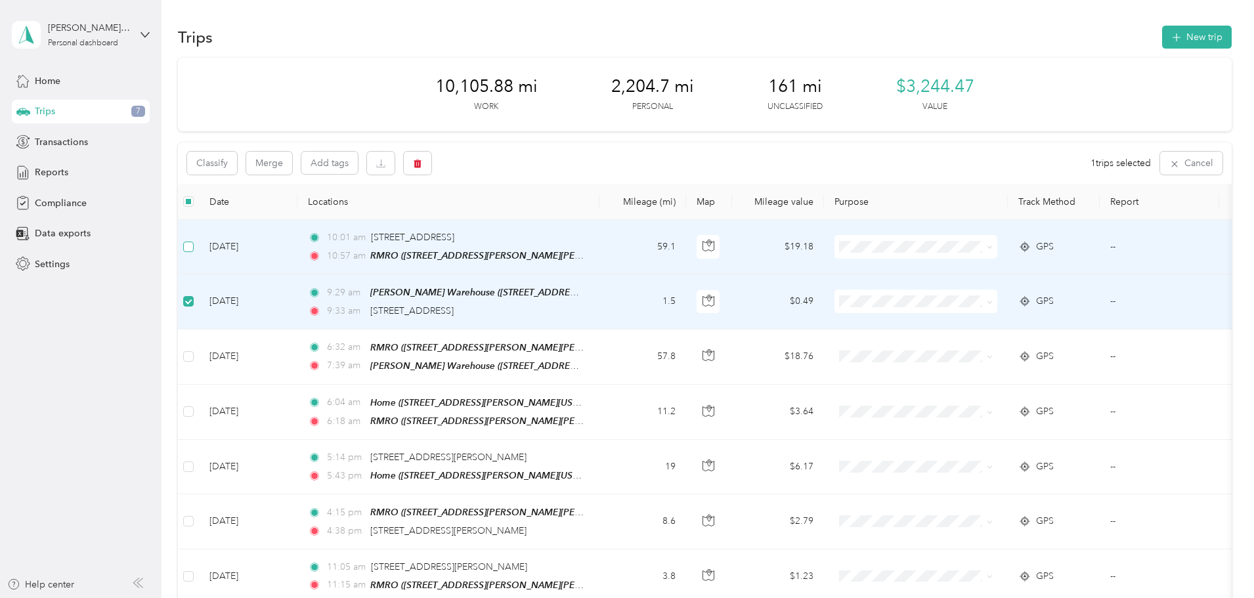 This screenshot has width=1254, height=598. What do you see at coordinates (709, 201) in the screenshot?
I see `th: Map` at bounding box center [709, 201].